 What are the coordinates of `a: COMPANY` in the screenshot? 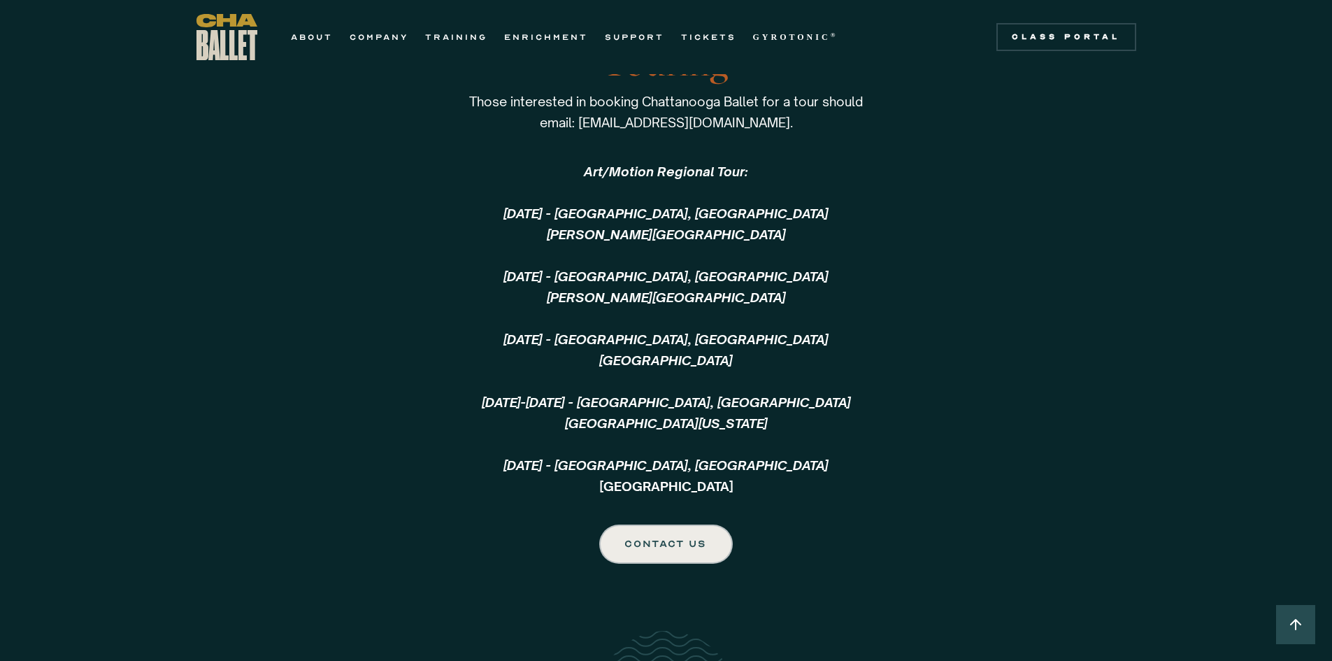 It's located at (379, 37).